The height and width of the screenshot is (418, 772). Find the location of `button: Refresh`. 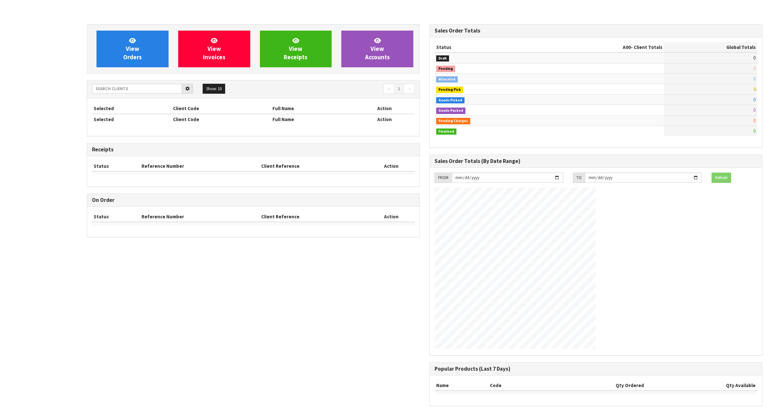

button: Refresh is located at coordinates (722, 178).